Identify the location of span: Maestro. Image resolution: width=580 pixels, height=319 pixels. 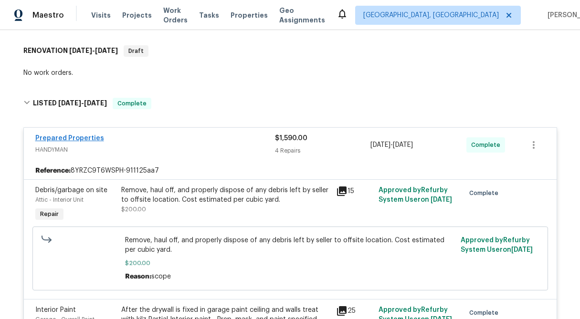
(48, 15).